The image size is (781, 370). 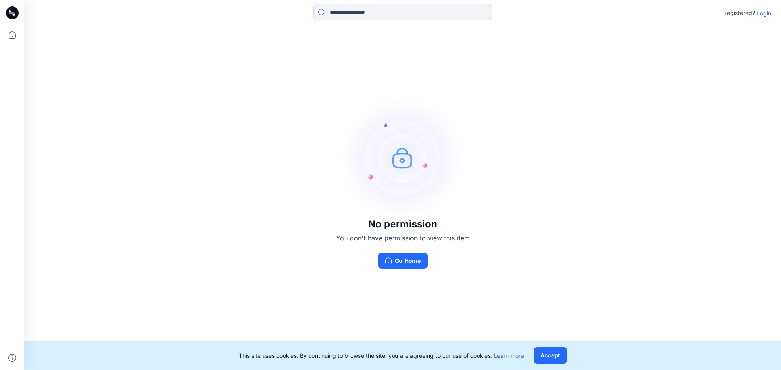 I want to click on button: Go Home, so click(x=403, y=261).